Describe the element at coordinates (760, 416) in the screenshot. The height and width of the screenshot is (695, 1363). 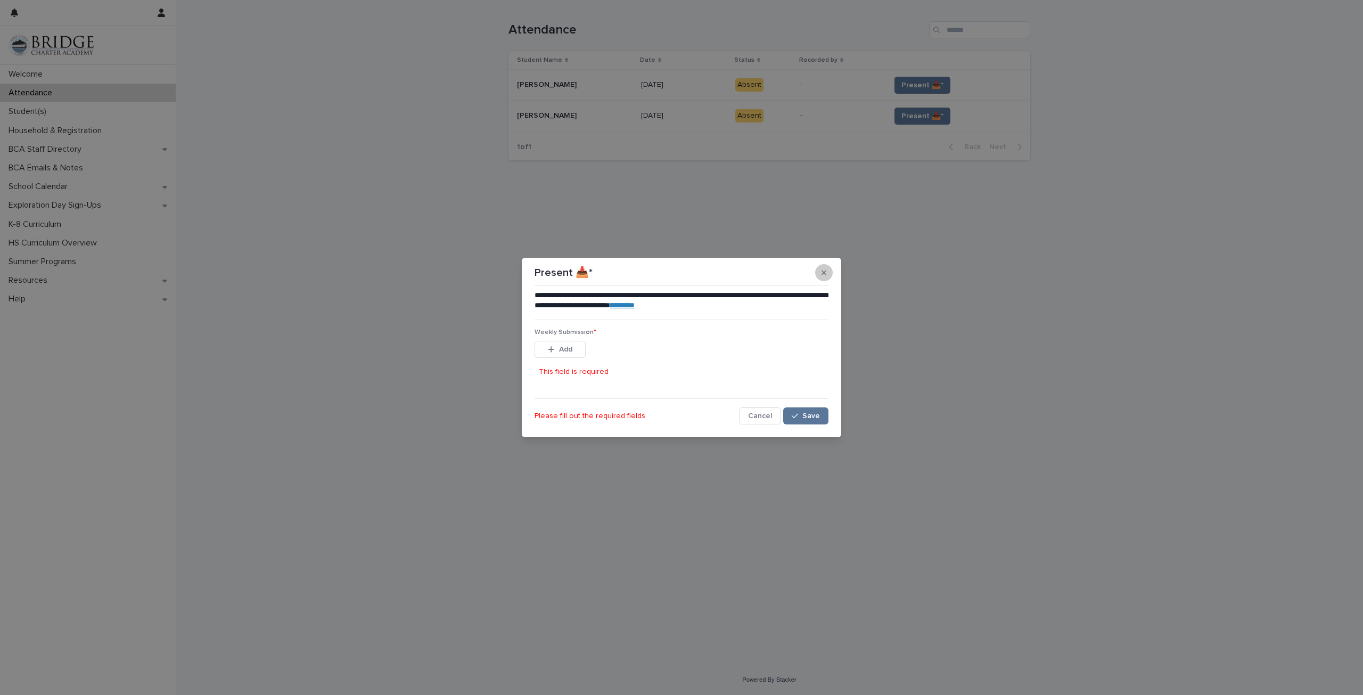
I see `span: Cancel` at that location.